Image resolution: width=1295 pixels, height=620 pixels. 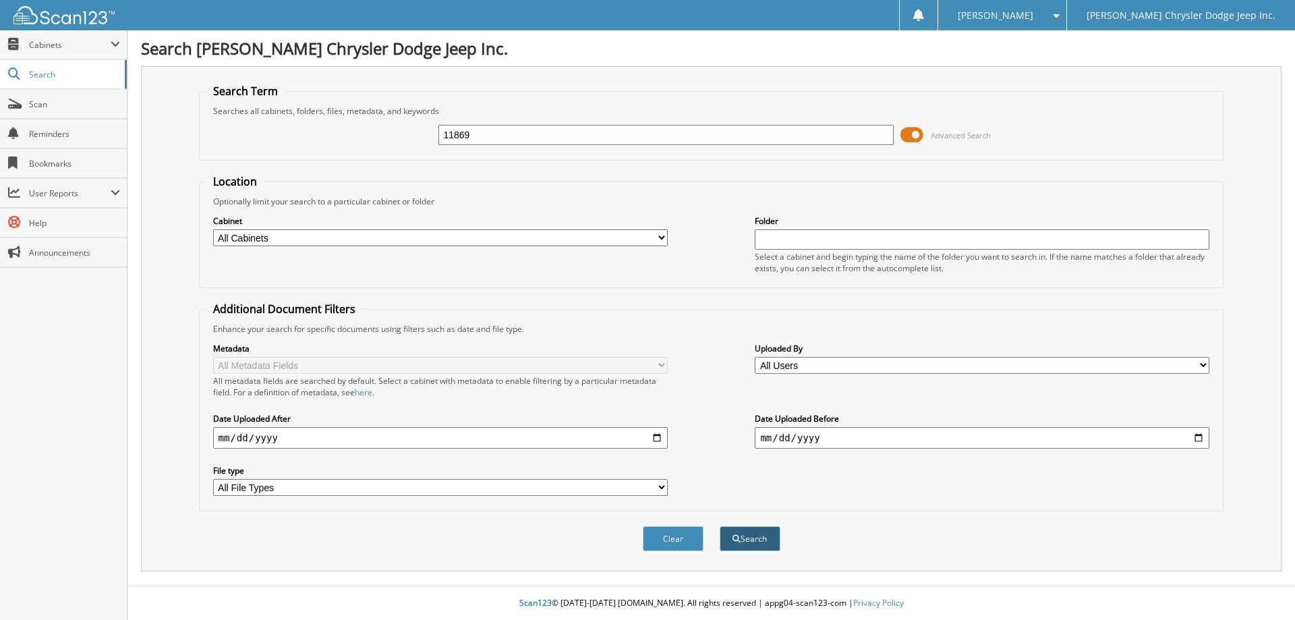 What do you see at coordinates (1262, 588) in the screenshot?
I see `div: Chat Widget` at bounding box center [1262, 588].